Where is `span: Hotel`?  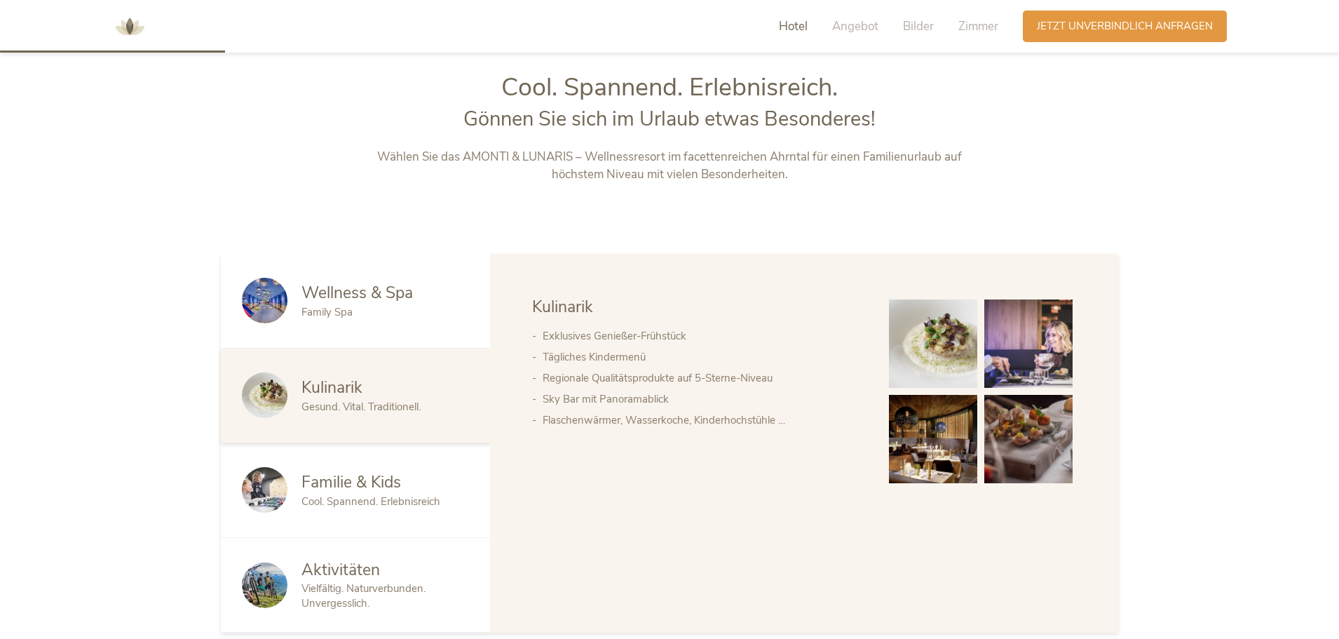 span: Hotel is located at coordinates (793, 26).